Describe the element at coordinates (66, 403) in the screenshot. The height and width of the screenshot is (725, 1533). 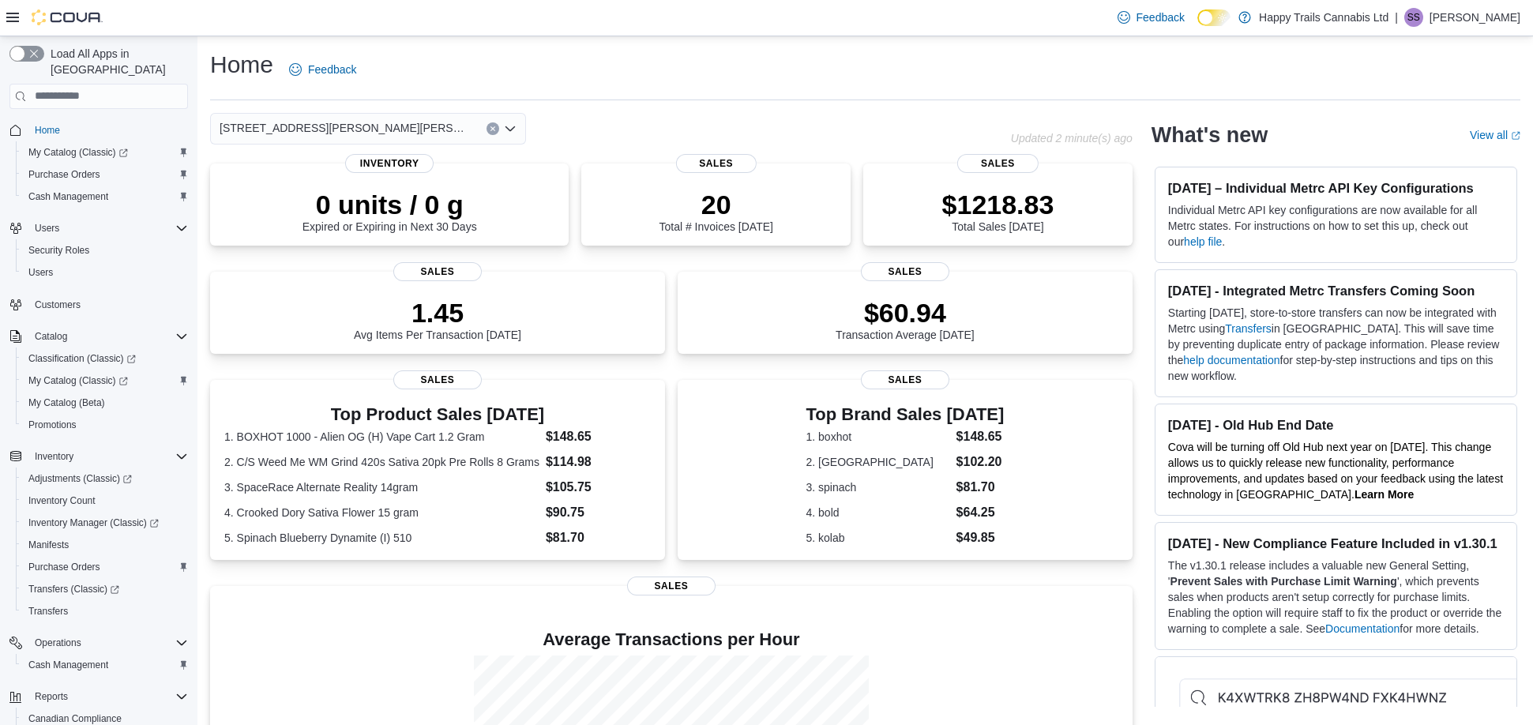
I see `a: My Catalog (Beta)` at that location.